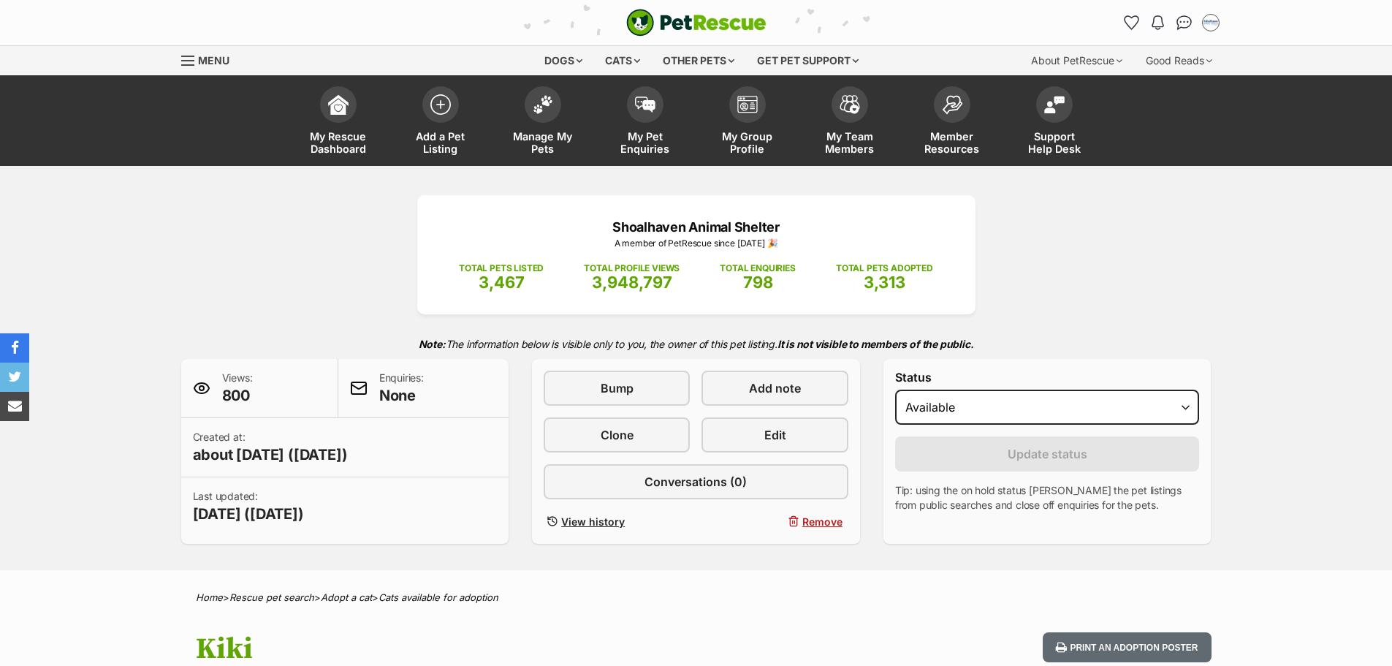  I want to click on span: Menu, so click(213, 60).